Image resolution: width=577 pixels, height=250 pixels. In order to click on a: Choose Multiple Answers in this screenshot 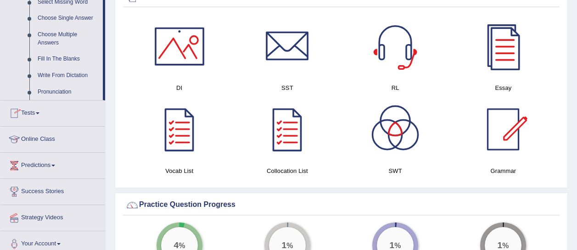, I will do `click(68, 39)`.